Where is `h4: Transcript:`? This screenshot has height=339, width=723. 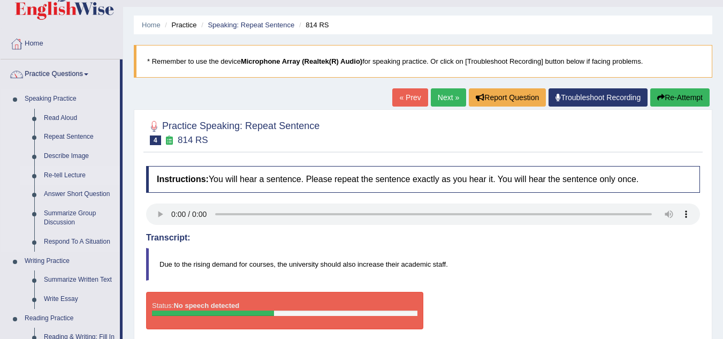 h4: Transcript: is located at coordinates (423, 238).